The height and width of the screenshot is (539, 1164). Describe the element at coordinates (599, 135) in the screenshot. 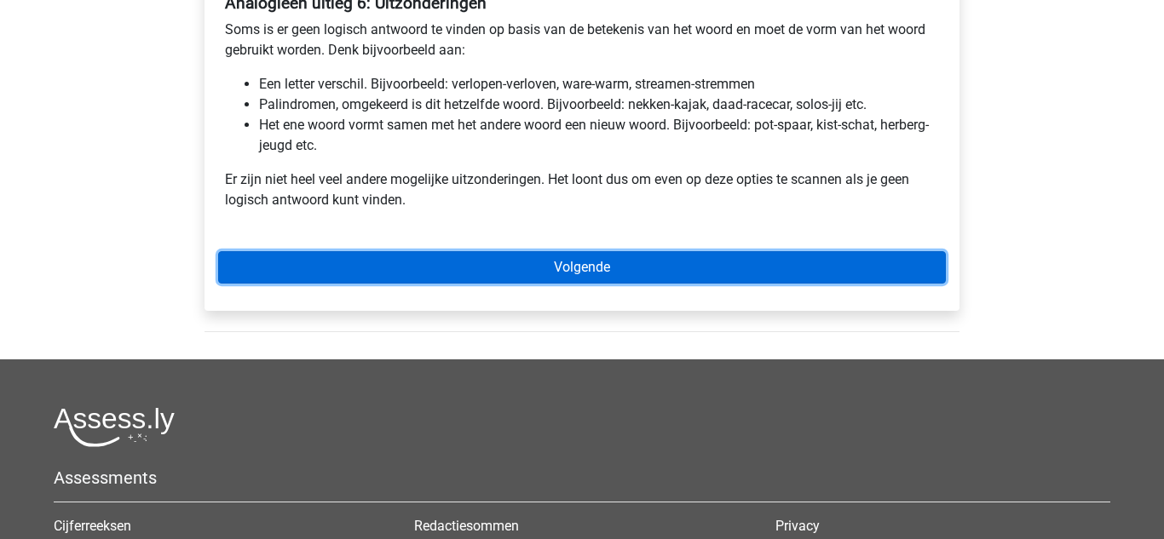

I see `li: Het ene woord vormt samen met het andere woord een nieuw woord. Bijvoorbeeld: pot-spaar, kist-sch...` at that location.